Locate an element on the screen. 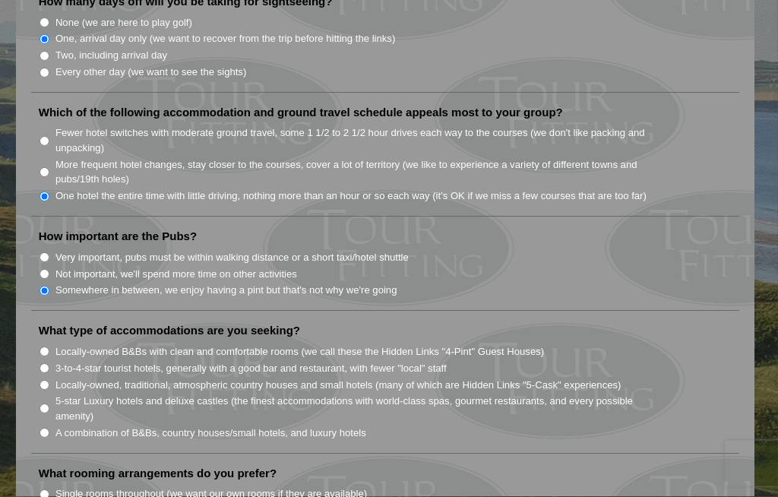 This screenshot has width=778, height=497. label: Somewhere in between, we enjoy having a pint but that's not why we're going is located at coordinates (226, 291).